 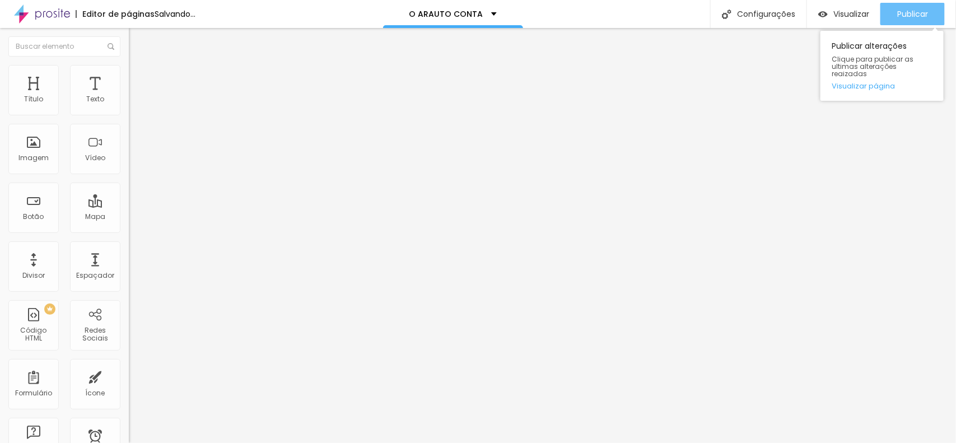 I want to click on input: Buscar elemento, so click(x=64, y=46).